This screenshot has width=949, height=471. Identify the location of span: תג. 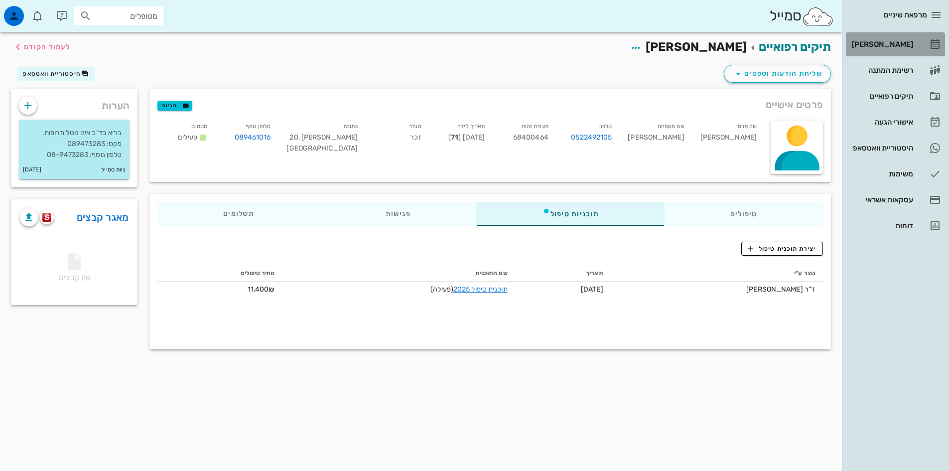
(32, 11).